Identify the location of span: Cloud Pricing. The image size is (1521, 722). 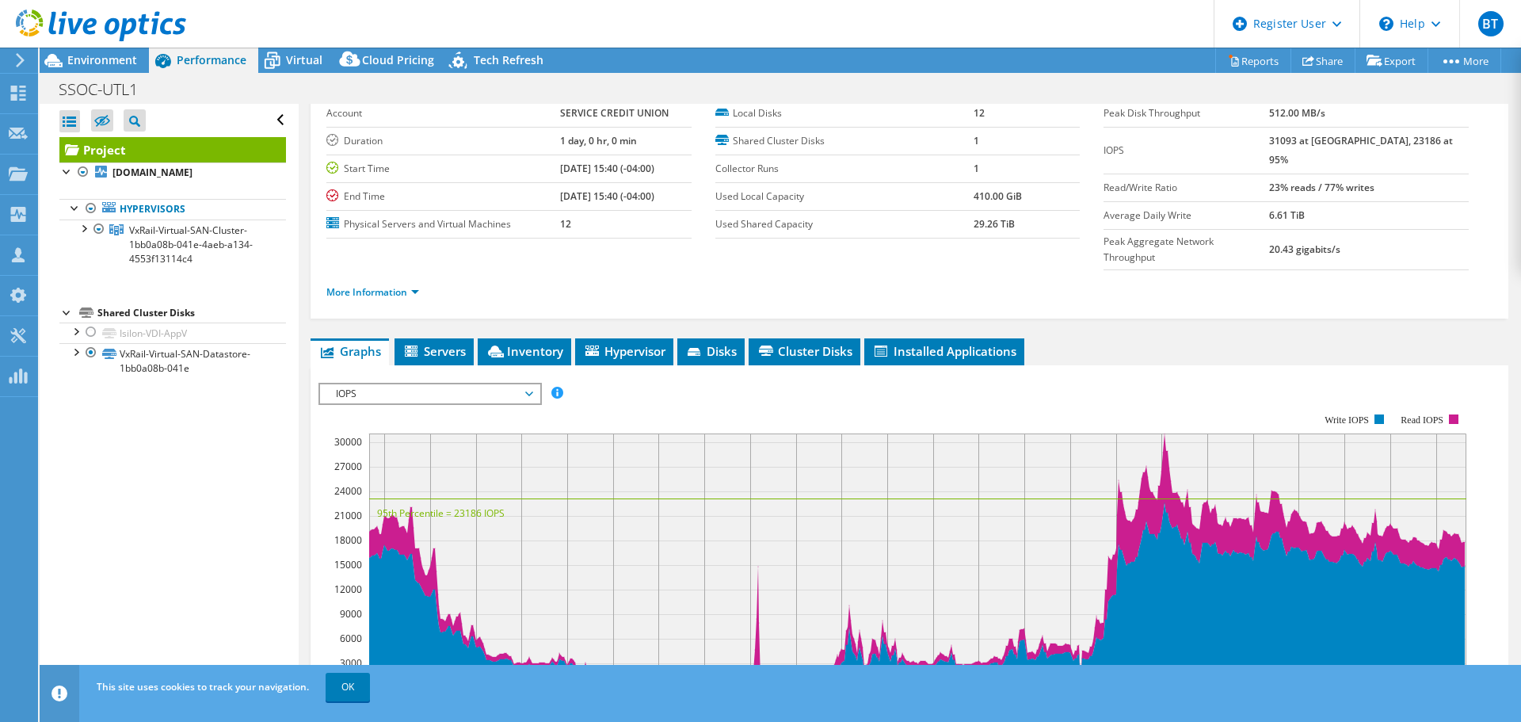
(398, 59).